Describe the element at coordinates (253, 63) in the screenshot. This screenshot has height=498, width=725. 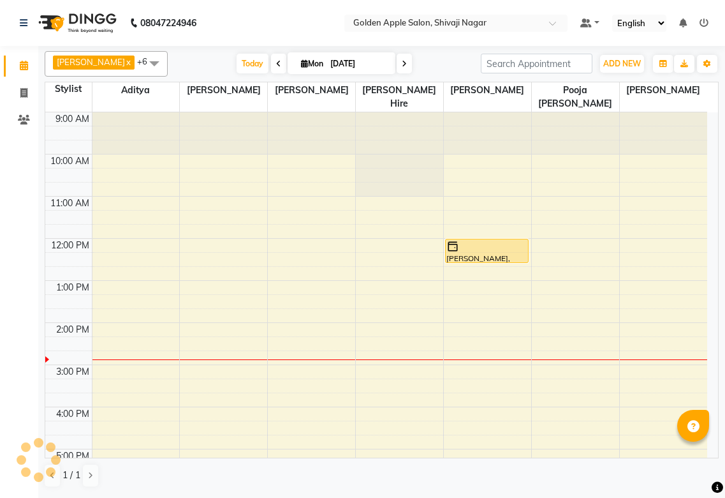
I see `span: Today` at that location.